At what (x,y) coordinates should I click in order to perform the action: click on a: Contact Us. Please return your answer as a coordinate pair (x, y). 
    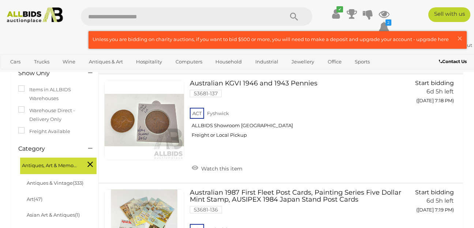
    Looking at the image, I should click on (454, 61).